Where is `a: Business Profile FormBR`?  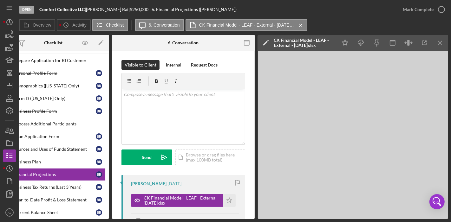 a: Business Profile FormBR is located at coordinates (53, 111).